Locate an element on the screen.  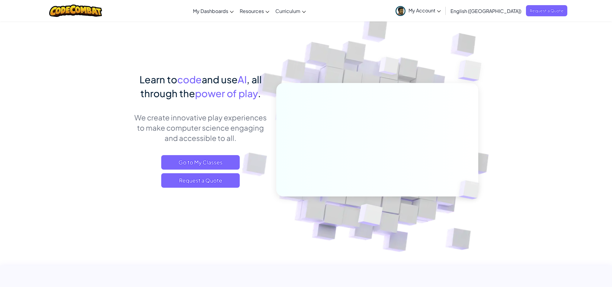
span: My Account is located at coordinates (425, 10).